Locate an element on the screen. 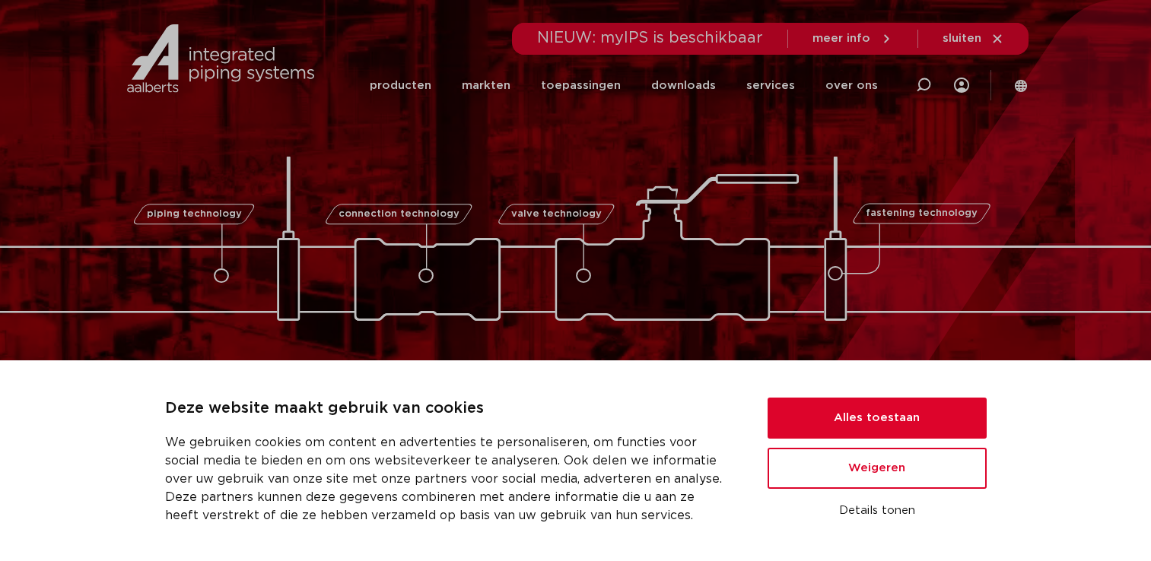 This screenshot has height=561, width=1151. span: fastening technology is located at coordinates (921, 214).